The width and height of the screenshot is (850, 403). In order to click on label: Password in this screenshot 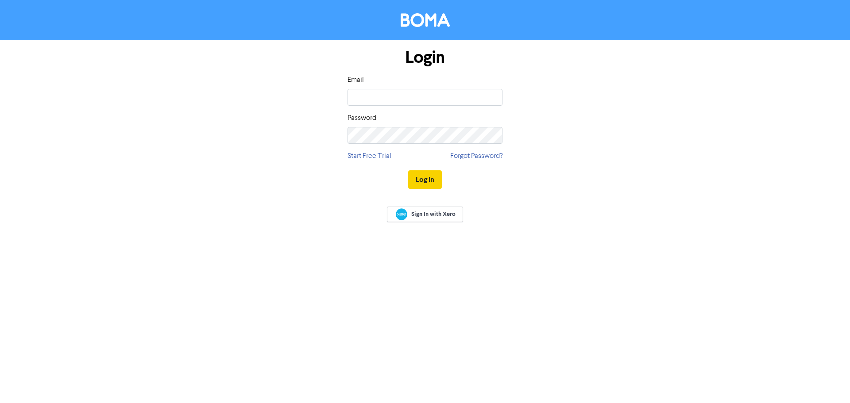, I will do `click(362, 118)`.